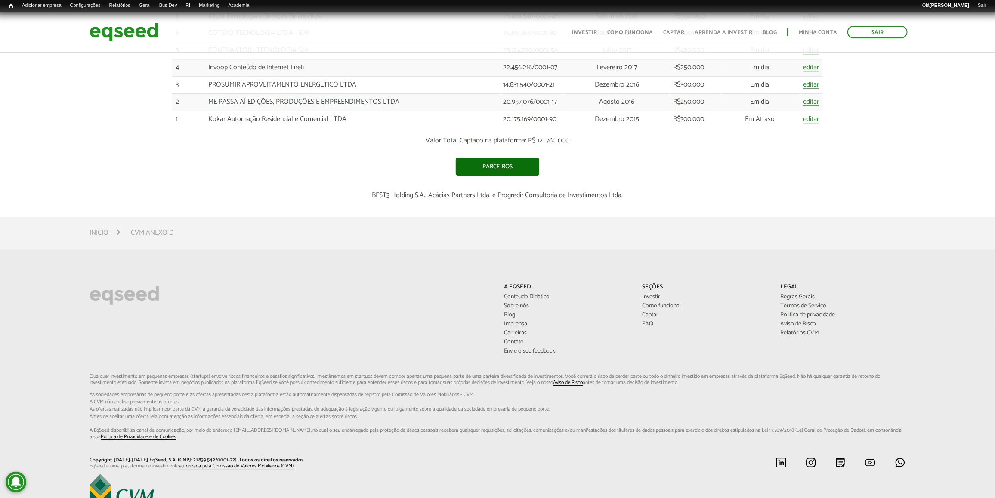 The height and width of the screenshot is (498, 995). I want to click on a: FAQ, so click(705, 324).